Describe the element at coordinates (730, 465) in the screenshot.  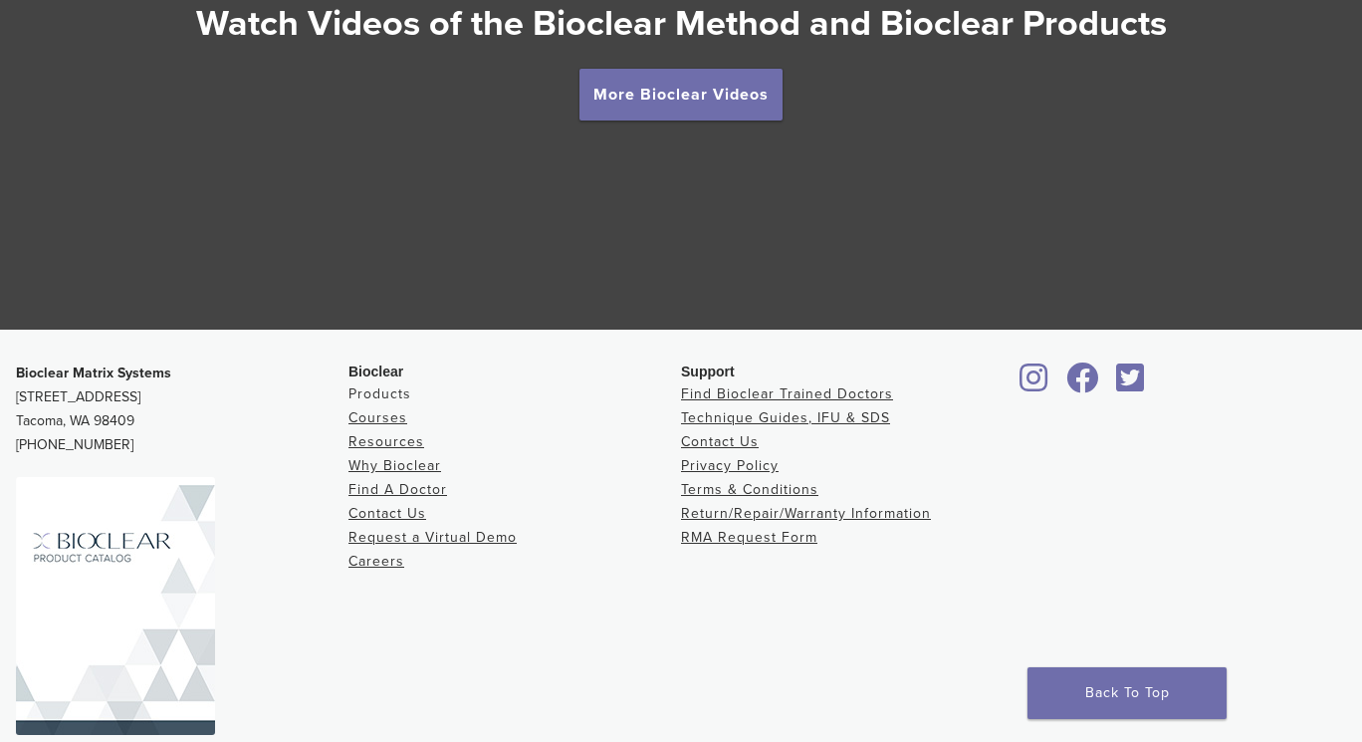
I see `a: Privacy Policy` at that location.